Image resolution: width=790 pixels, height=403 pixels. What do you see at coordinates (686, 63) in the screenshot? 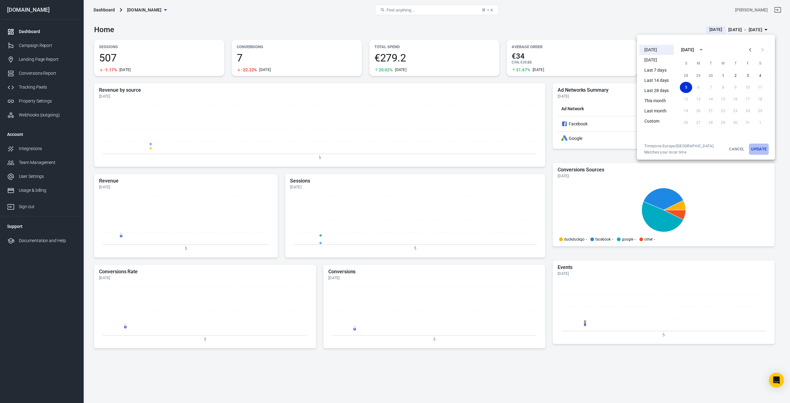
I see `span: Sunday` at bounding box center [686, 63].